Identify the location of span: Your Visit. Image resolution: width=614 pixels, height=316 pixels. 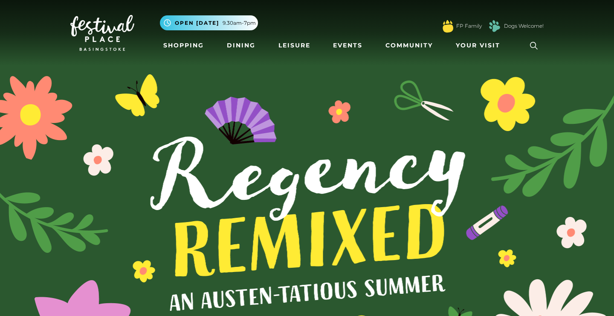
(478, 45).